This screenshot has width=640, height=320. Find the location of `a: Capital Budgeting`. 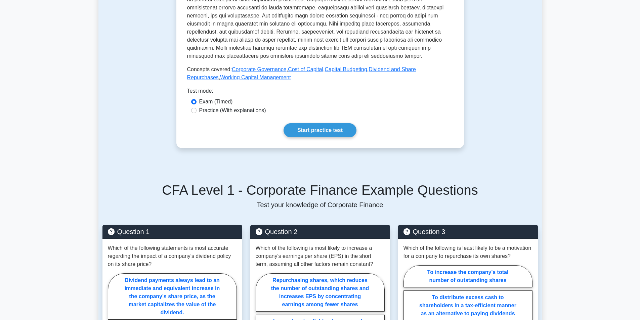

a: Capital Budgeting is located at coordinates (346, 69).